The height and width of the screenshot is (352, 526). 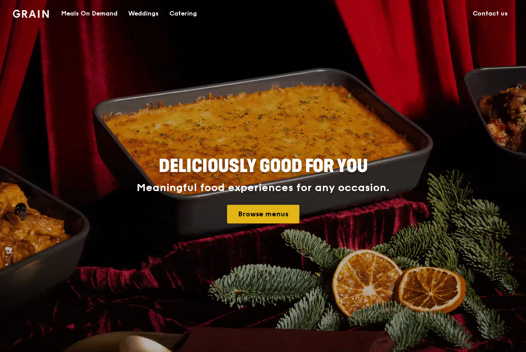 What do you see at coordinates (183, 14) in the screenshot?
I see `a: Catering` at bounding box center [183, 14].